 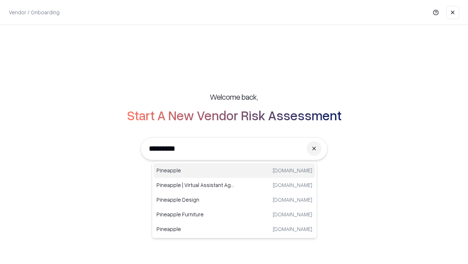 What do you see at coordinates (34, 12) in the screenshot?
I see `p: Vendor / Onboarding` at bounding box center [34, 12].